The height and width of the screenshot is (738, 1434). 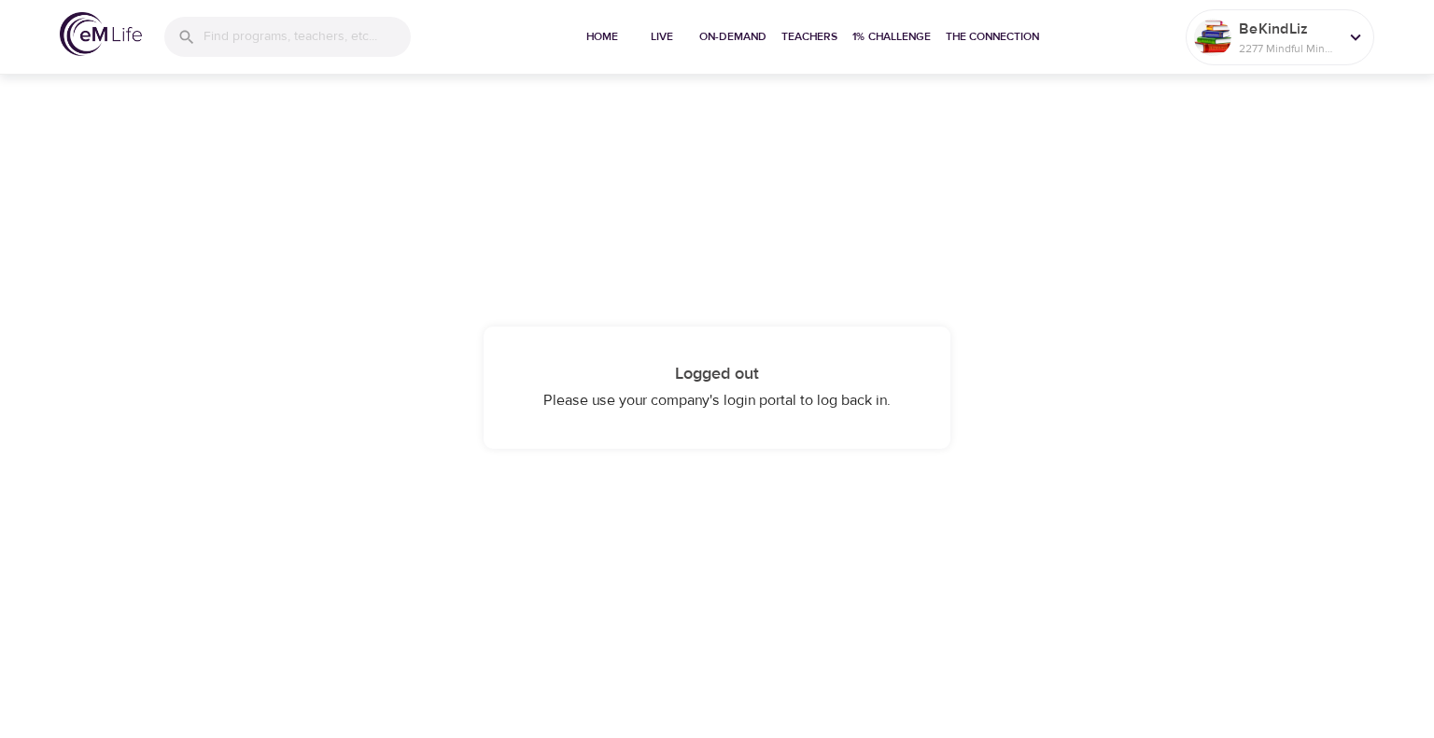 I want to click on p: 2277 Mindful Minutes, so click(x=1288, y=49).